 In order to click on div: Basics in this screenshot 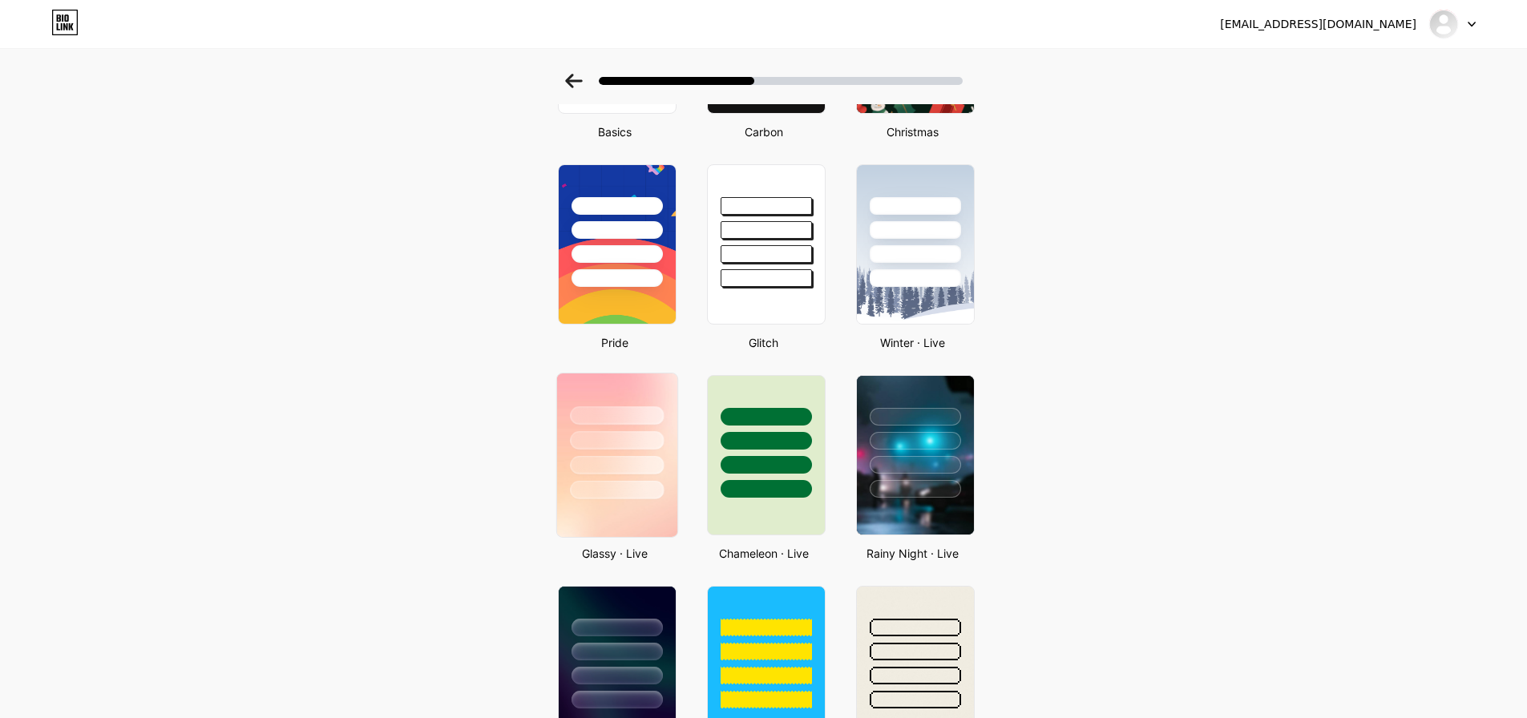, I will do `click(615, 131)`.